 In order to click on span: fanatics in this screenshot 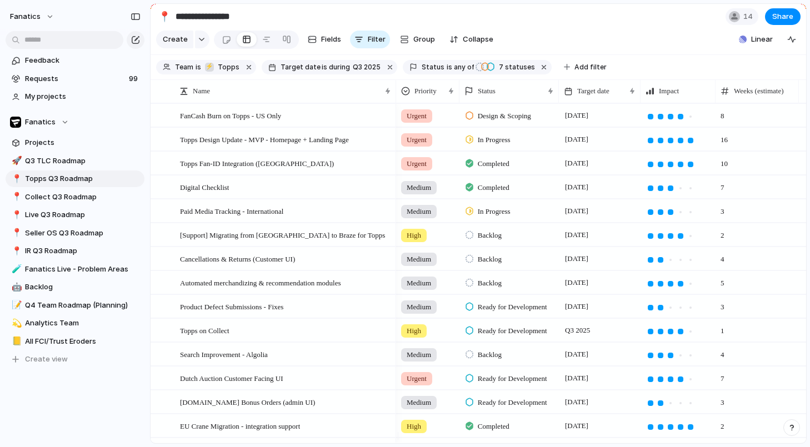, I will do `click(25, 17)`.